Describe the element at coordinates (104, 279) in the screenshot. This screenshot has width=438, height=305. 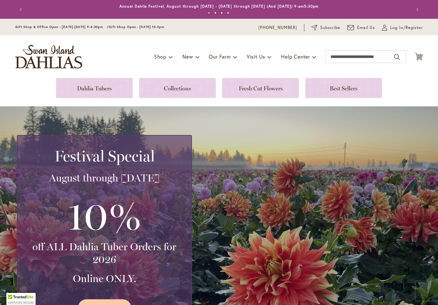
I see `h3: Online ONLY.` at that location.